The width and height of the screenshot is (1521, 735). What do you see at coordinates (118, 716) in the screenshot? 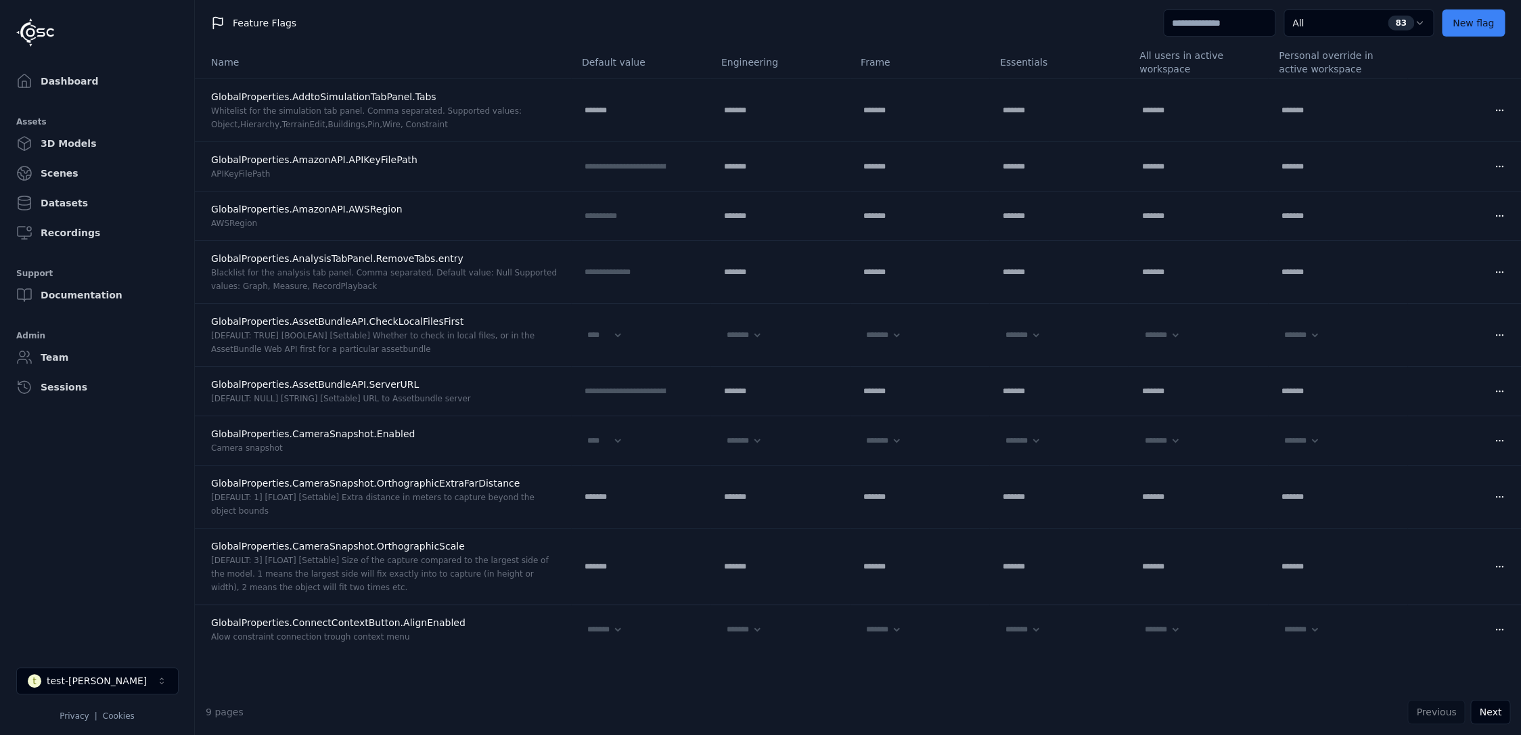
I see `a: Cookies` at bounding box center [118, 716].